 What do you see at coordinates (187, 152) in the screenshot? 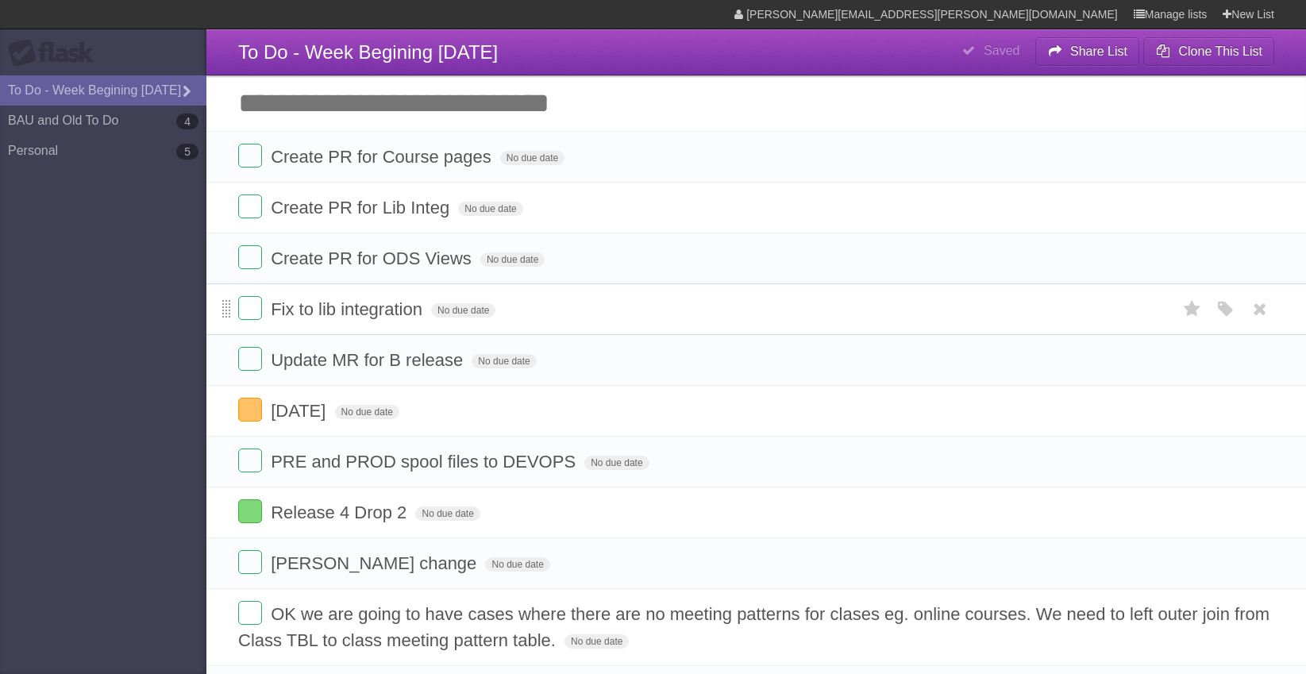
I see `b: 5` at bounding box center [187, 152].